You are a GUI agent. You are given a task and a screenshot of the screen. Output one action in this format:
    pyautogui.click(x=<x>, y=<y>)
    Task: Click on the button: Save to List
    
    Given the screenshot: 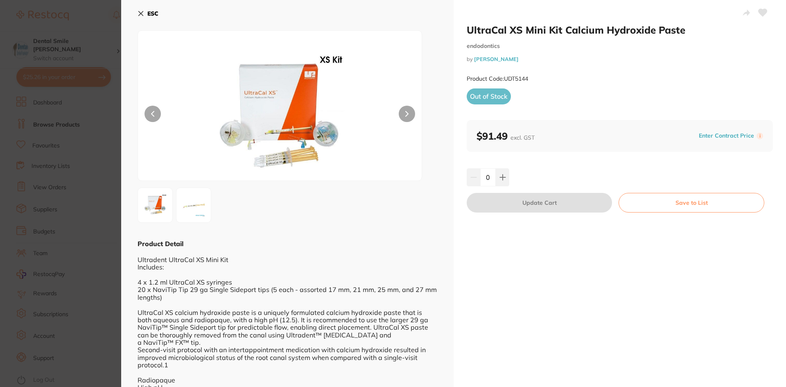 What is the action you would take?
    pyautogui.click(x=691, y=203)
    